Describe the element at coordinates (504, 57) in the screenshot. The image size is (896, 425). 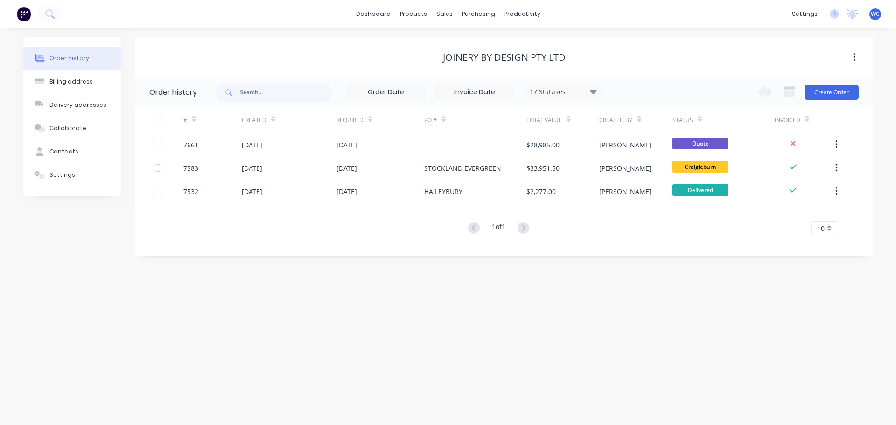
I see `div: Joinery By Design Pty Ltd` at that location.